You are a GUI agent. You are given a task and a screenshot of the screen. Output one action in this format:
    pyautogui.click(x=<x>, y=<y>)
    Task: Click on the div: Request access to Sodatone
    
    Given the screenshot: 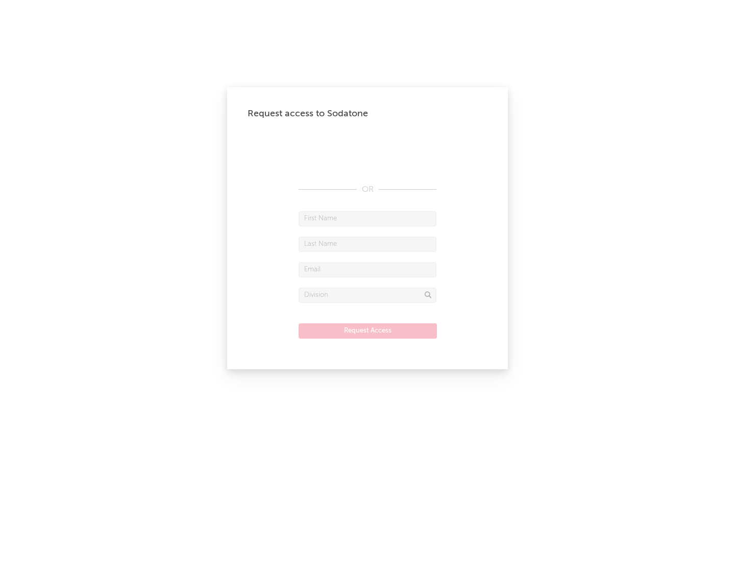 What is the action you would take?
    pyautogui.click(x=367, y=114)
    